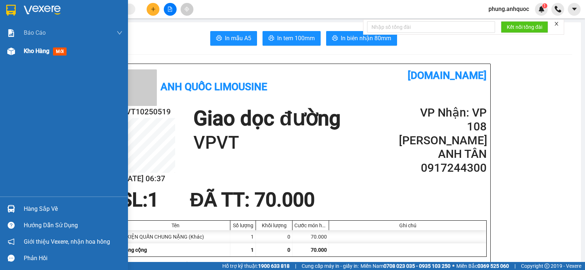 This screenshot has width=585, height=270. What do you see at coordinates (11, 10) in the screenshot?
I see `img: logo-vxr` at bounding box center [11, 10].